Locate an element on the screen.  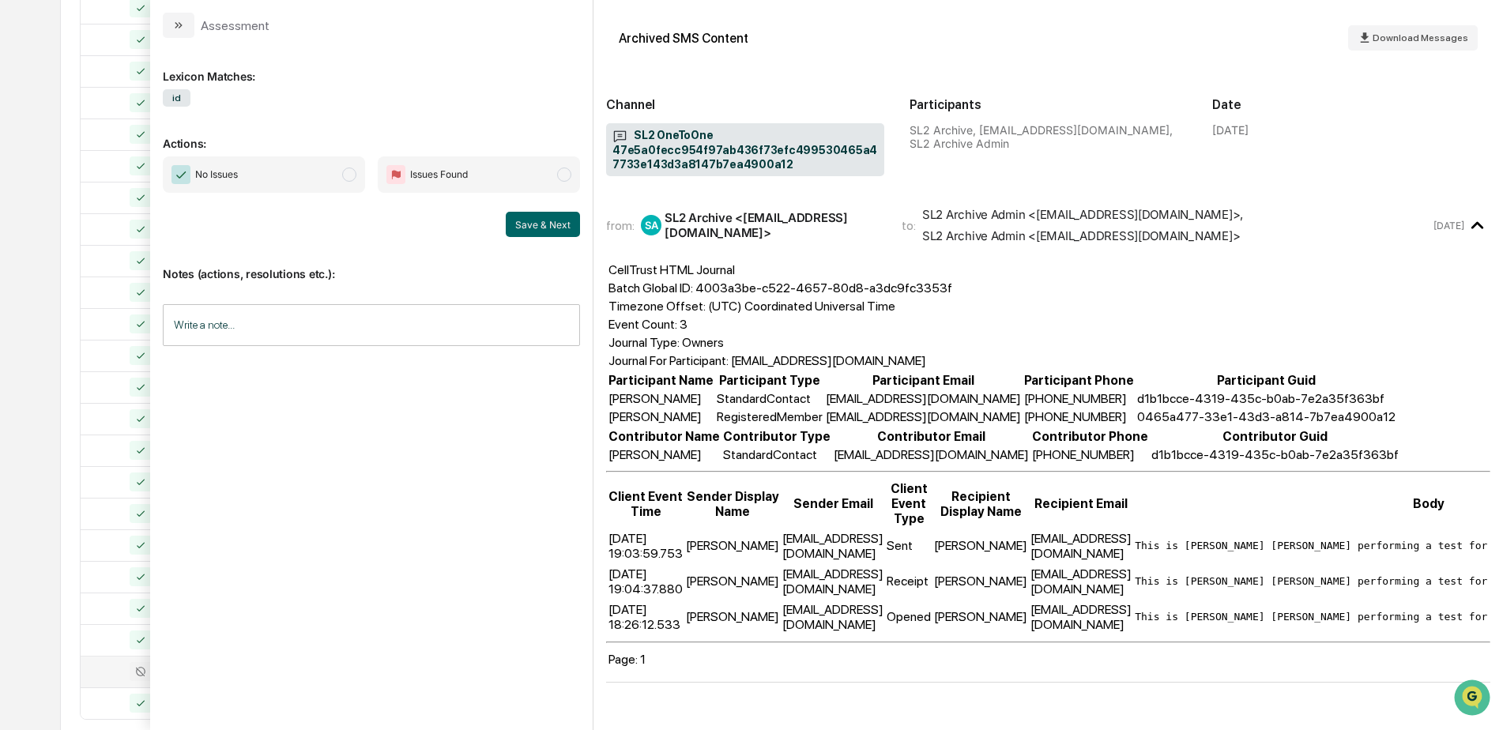
th: Sender Email is located at coordinates (833, 503).